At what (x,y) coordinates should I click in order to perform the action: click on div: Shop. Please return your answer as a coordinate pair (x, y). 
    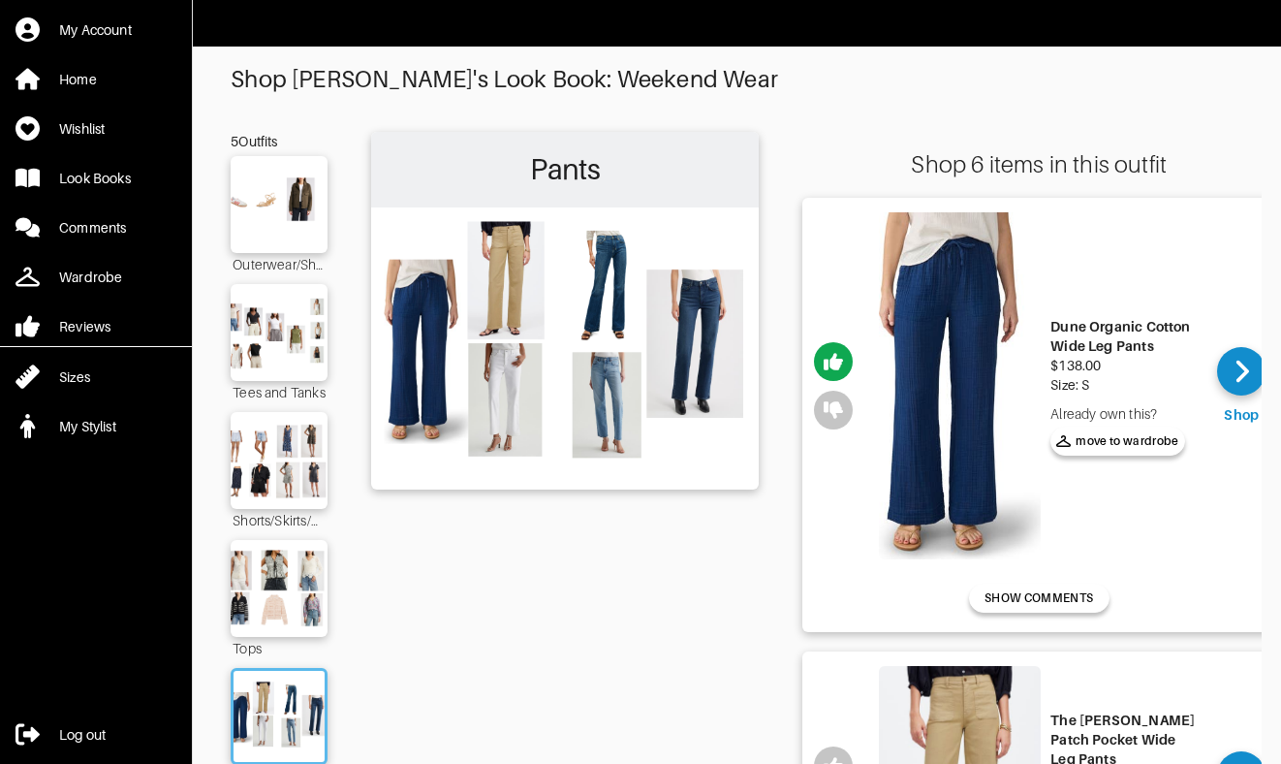
    Looking at the image, I should click on (1242, 415).